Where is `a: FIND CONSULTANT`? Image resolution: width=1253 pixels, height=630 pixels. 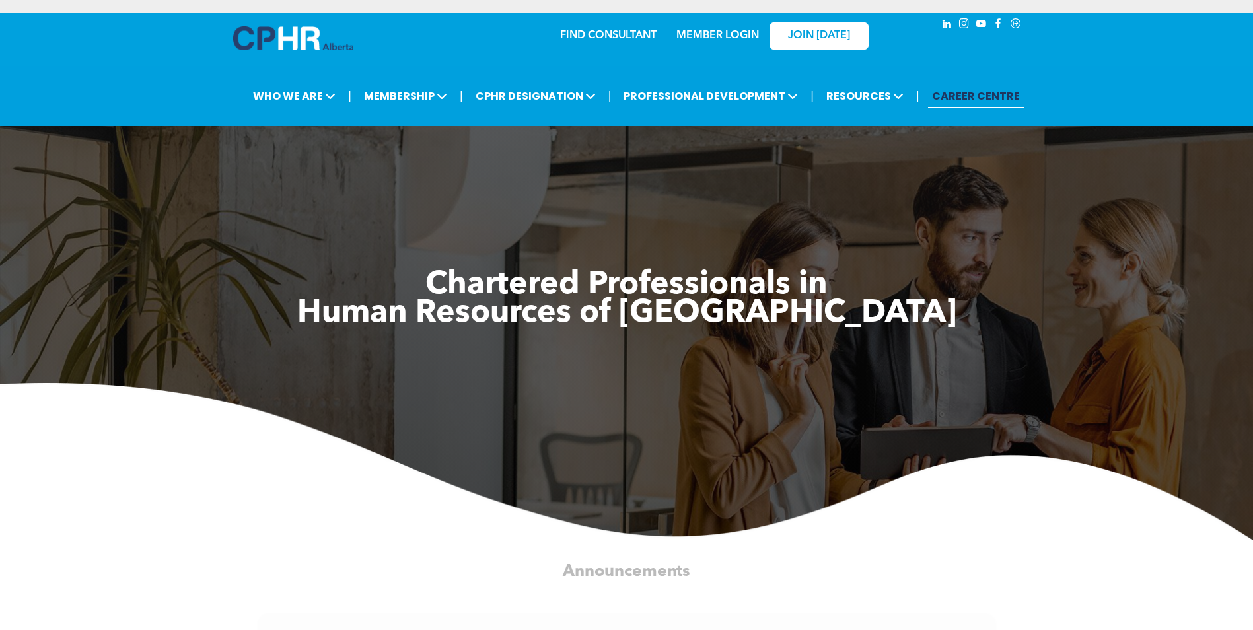 a: FIND CONSULTANT is located at coordinates (608, 36).